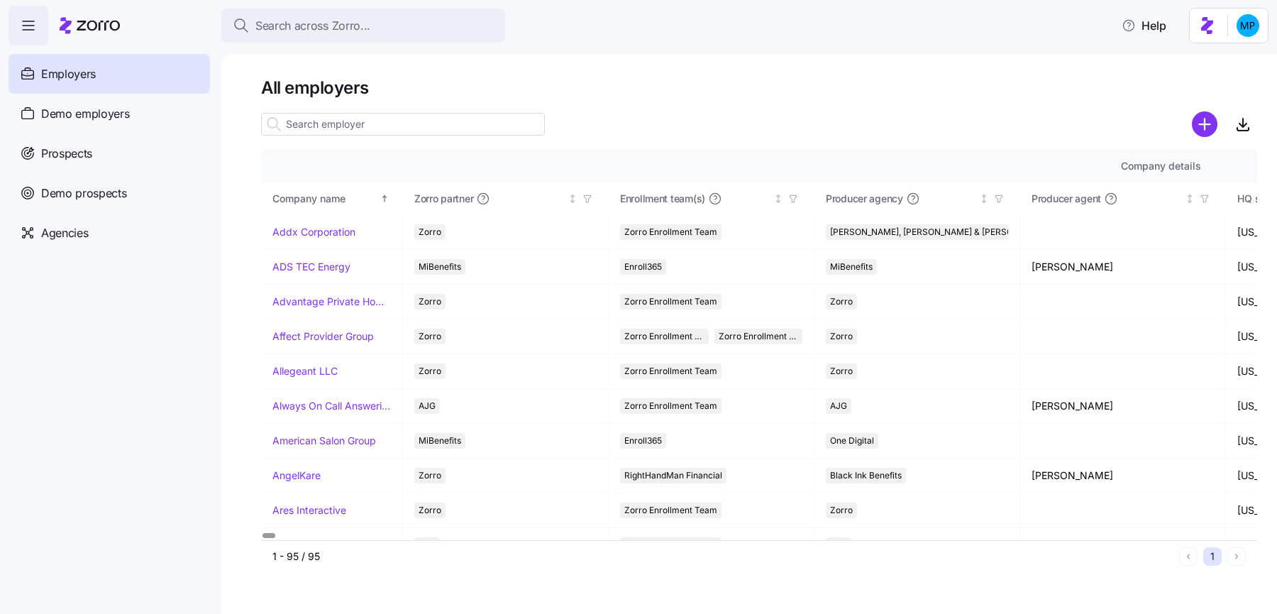 This screenshot has height=614, width=1277. What do you see at coordinates (506, 199) in the screenshot?
I see `th: Zorro partnerNot sorted` at bounding box center [506, 199].